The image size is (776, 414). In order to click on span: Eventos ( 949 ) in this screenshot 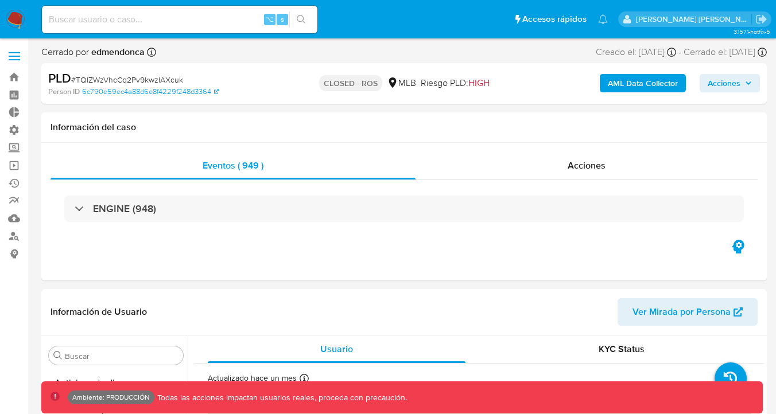, I will do `click(233, 165)`.